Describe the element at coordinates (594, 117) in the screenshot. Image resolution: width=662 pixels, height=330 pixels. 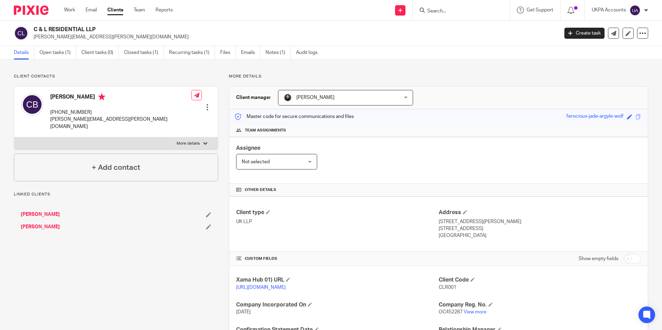
I see `div: ferocious-jade-argyle-wolf` at that location.